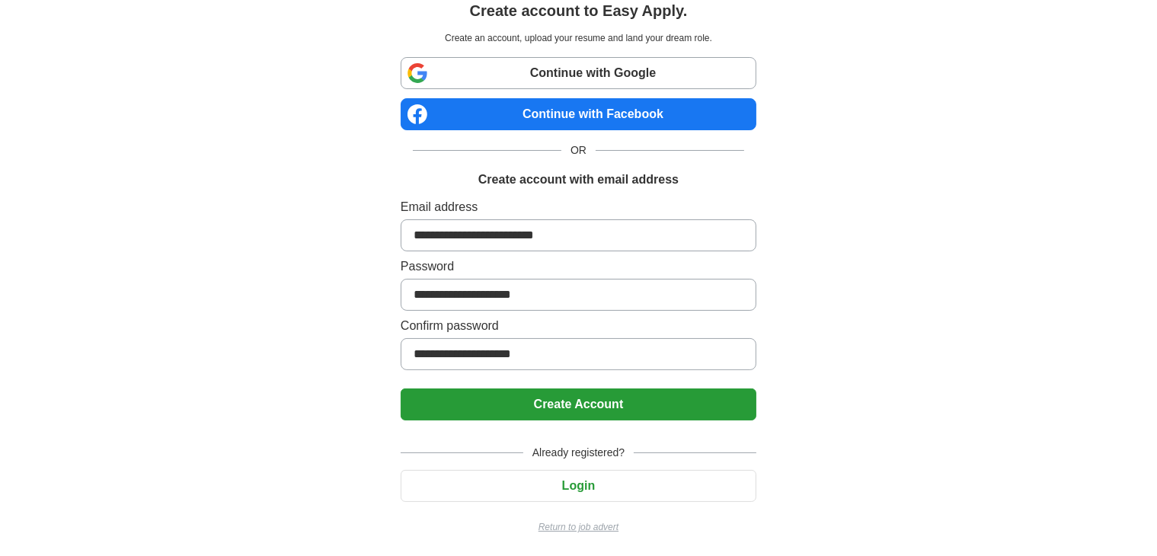 This screenshot has width=1157, height=556. What do you see at coordinates (578, 326) in the screenshot?
I see `label: Confirm password` at bounding box center [578, 326].